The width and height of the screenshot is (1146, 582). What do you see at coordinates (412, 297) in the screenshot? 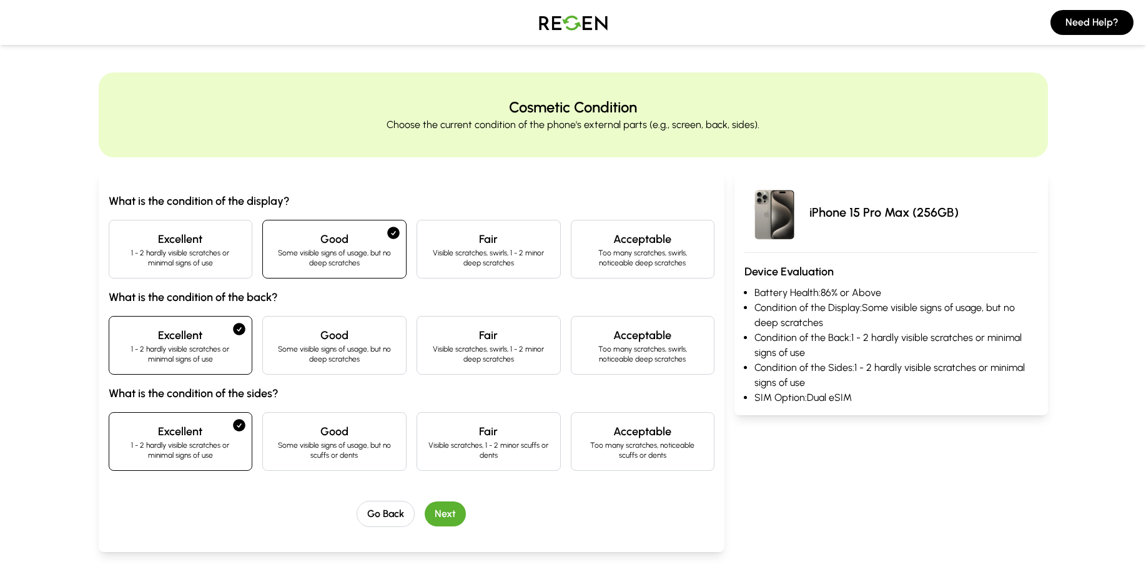
I see `h3: What is the condition of the back?` at bounding box center [412, 297].